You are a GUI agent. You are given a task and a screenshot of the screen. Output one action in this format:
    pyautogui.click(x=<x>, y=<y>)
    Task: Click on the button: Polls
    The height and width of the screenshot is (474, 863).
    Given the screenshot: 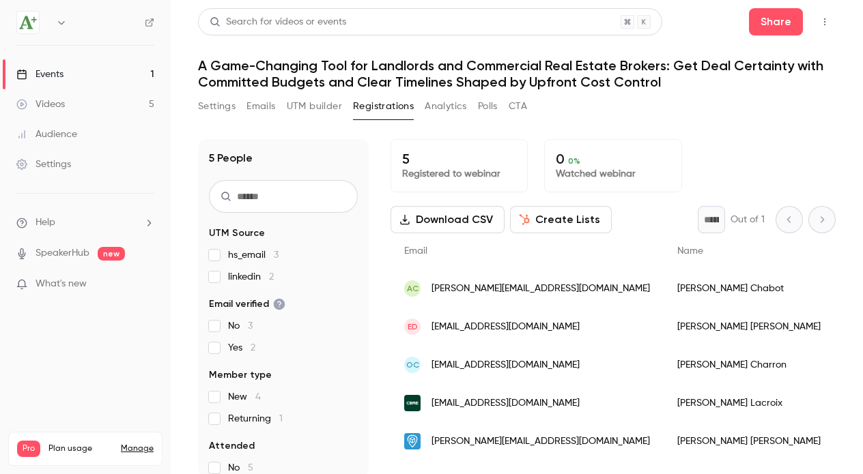 What is the action you would take?
    pyautogui.click(x=487, y=106)
    